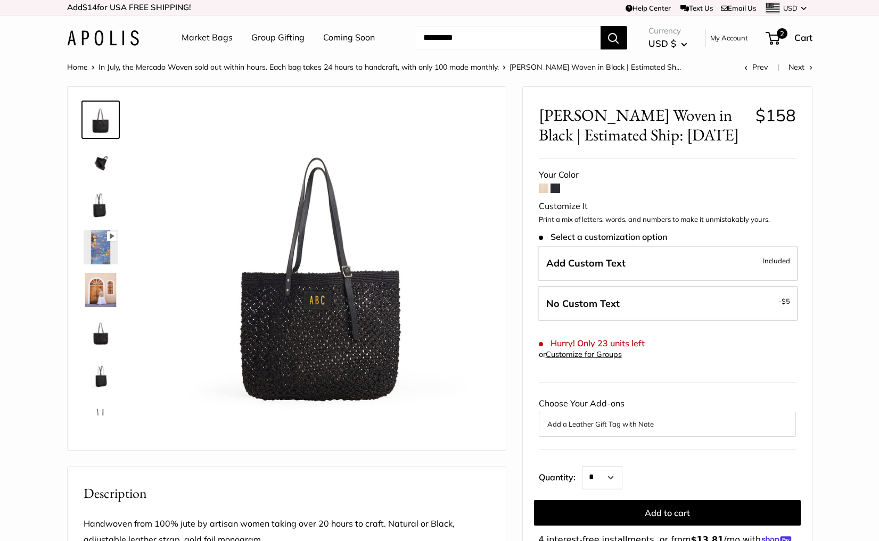 This screenshot has width=879, height=541. What do you see at coordinates (668, 264) in the screenshot?
I see `label: Add Custom Text` at bounding box center [668, 264].